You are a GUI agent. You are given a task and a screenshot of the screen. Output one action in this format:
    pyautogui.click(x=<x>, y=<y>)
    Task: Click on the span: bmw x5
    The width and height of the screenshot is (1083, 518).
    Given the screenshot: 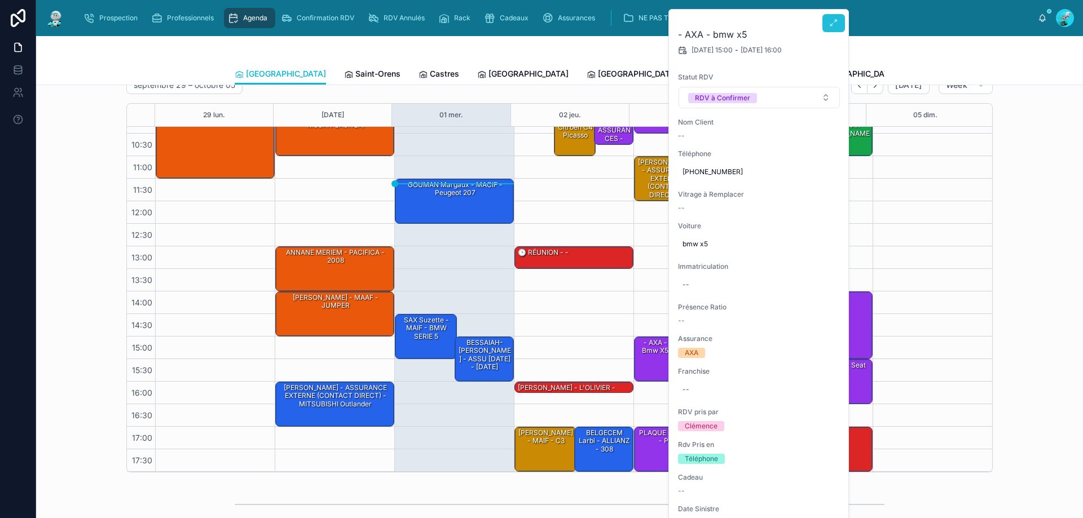 What is the action you would take?
    pyautogui.click(x=759, y=244)
    